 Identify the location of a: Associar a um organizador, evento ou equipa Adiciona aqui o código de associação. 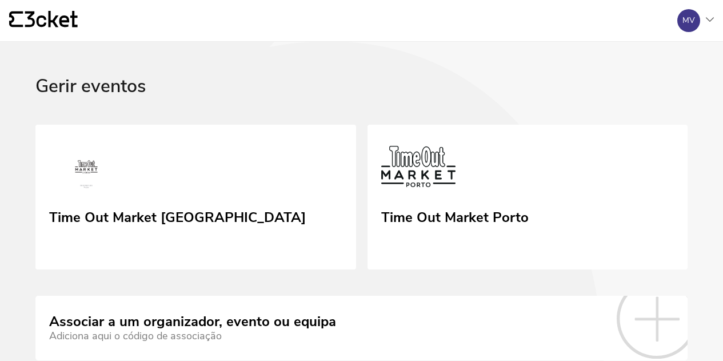
(361, 328).